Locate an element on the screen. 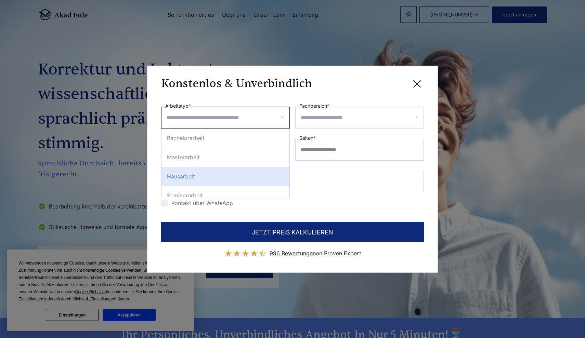 The image size is (585, 338). div: Bachelorarbeit is located at coordinates (226, 138).